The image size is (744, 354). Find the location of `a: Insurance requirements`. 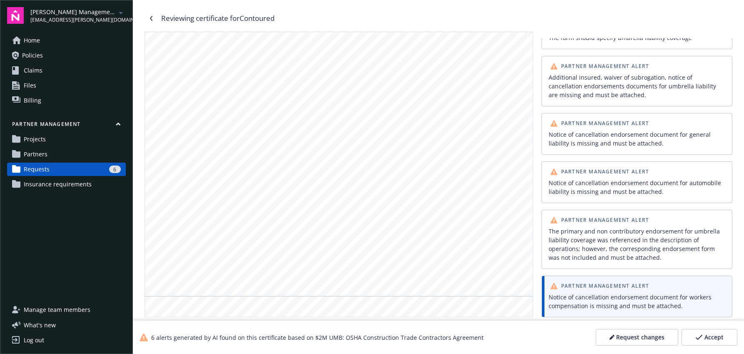

a: Insurance requirements is located at coordinates (66, 184).